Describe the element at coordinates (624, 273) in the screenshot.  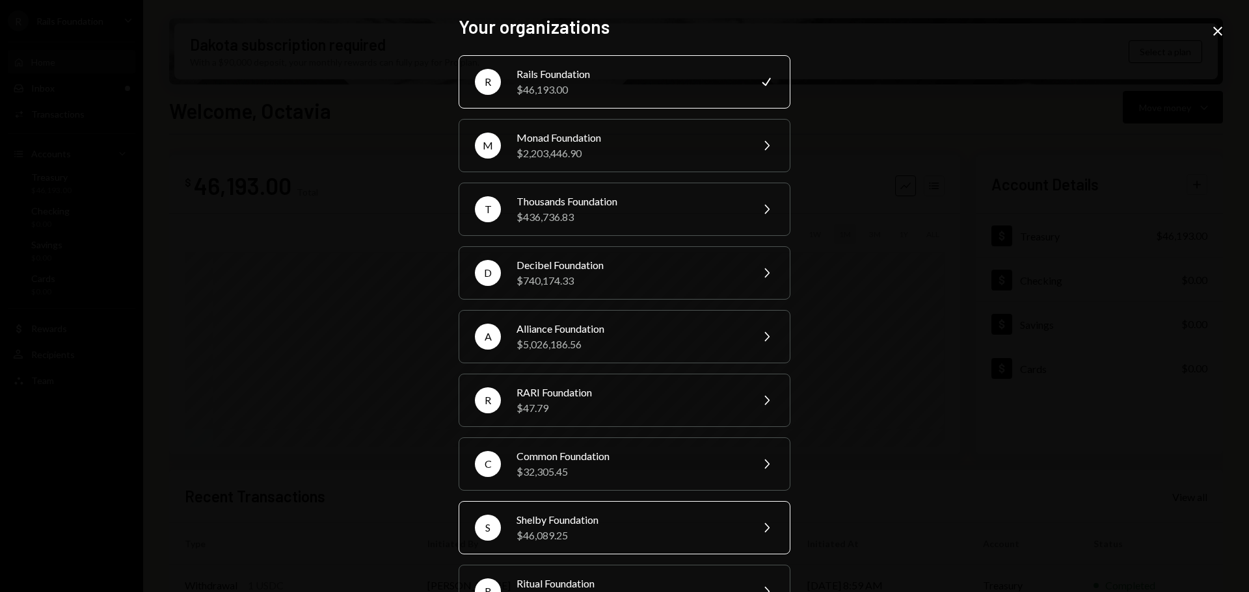
I see `button: DDecibel Foundation$740,174.33` at that location.